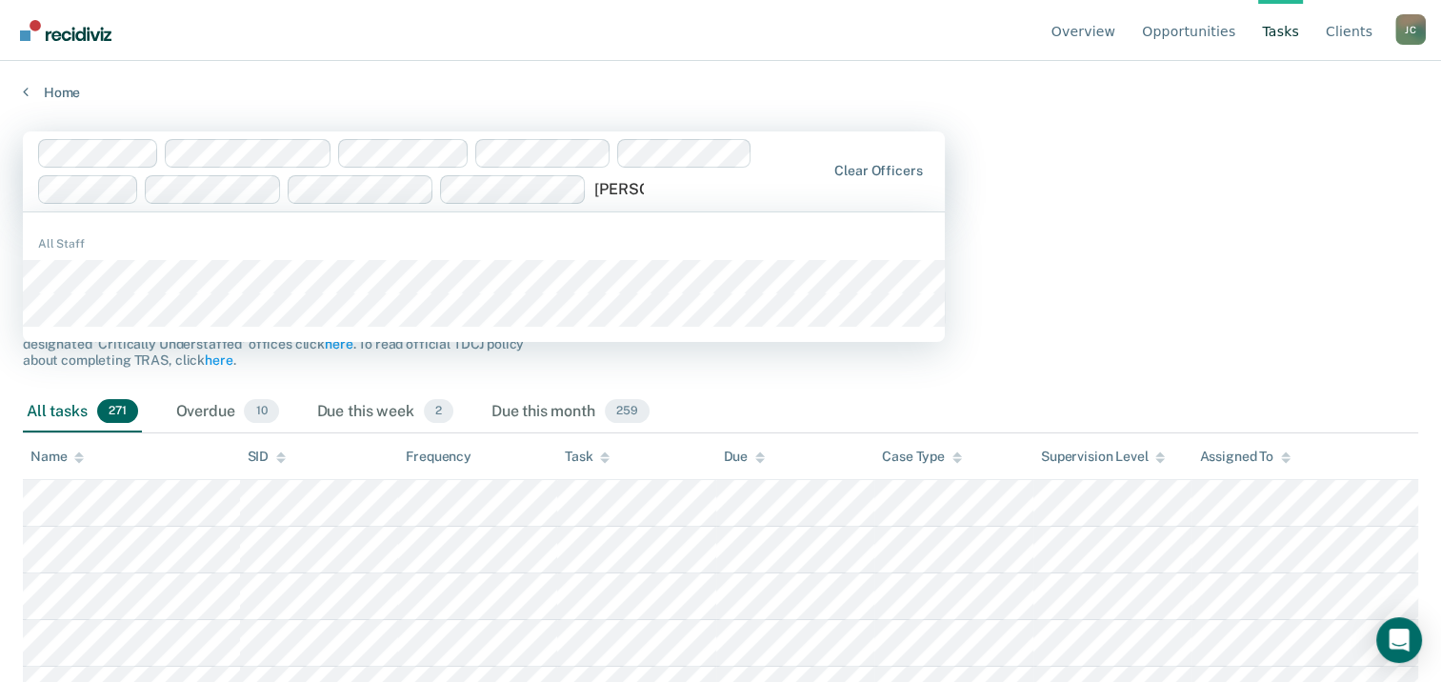 This screenshot has width=1441, height=682. Describe the element at coordinates (1399, 640) in the screenshot. I see `div: Open Intercom Messenger` at that location.